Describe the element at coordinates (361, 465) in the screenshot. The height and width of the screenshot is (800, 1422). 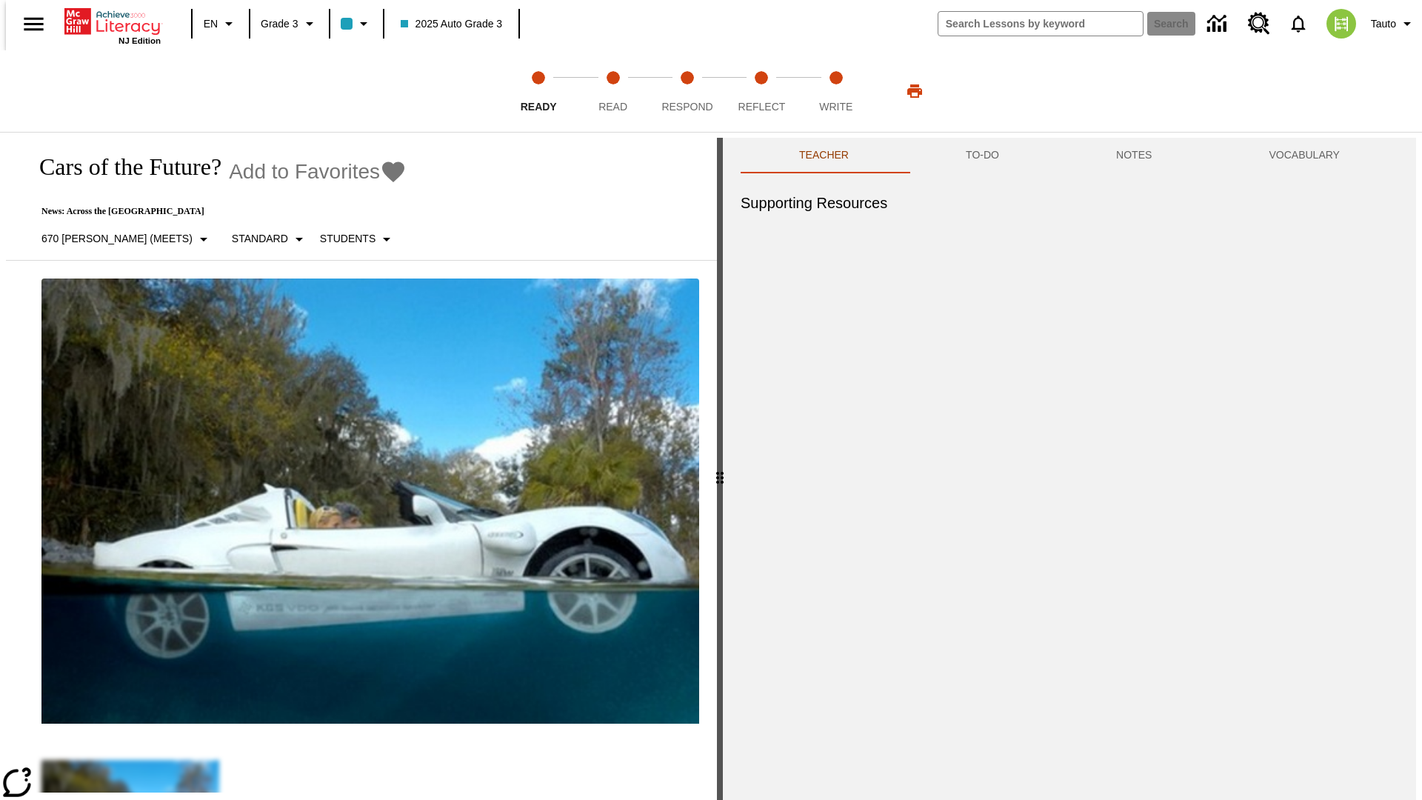
I see `div: reading` at that location.